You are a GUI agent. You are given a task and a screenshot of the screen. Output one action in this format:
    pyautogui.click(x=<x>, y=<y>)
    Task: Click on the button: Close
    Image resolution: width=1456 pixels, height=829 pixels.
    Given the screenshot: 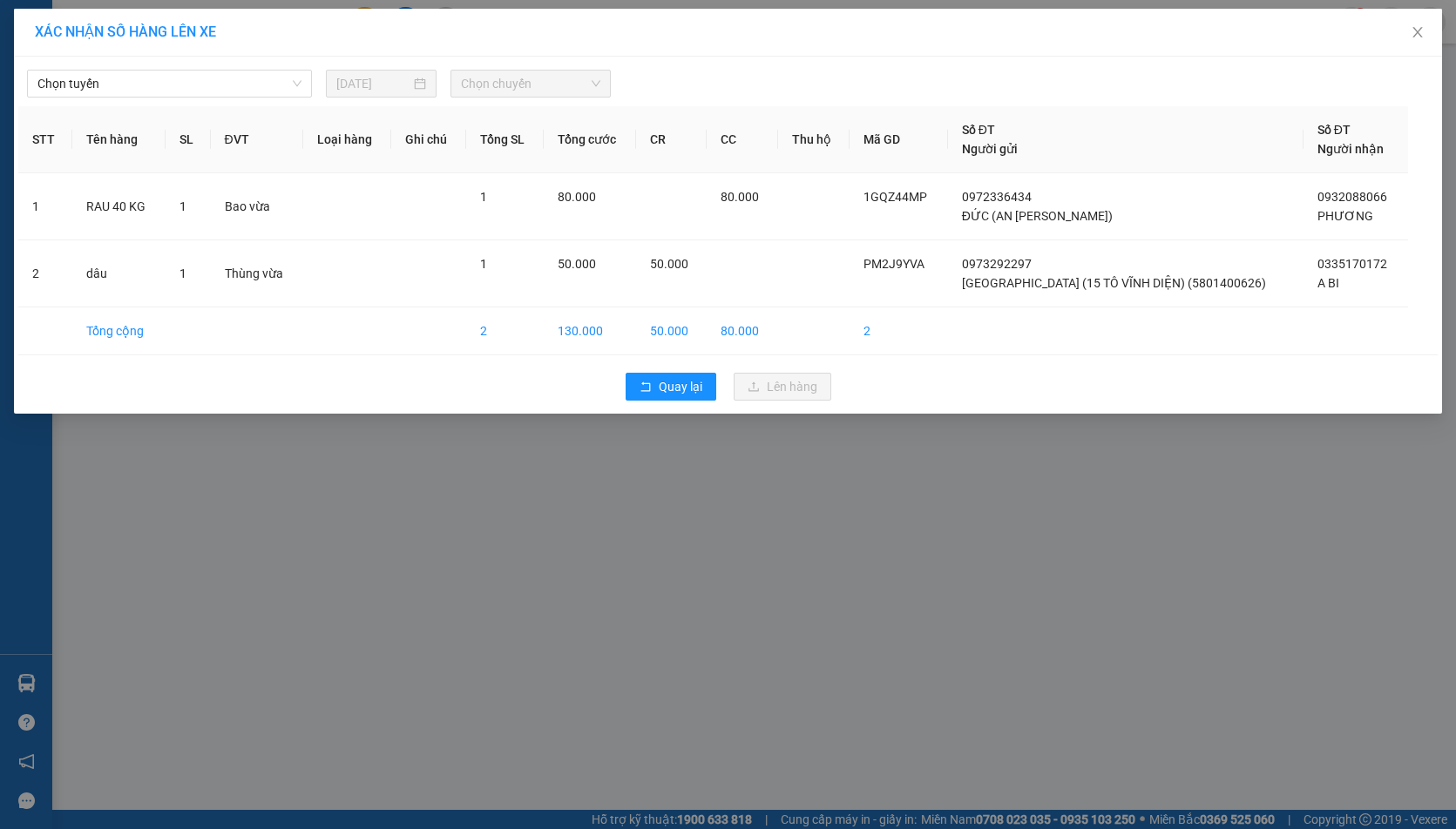 What is the action you would take?
    pyautogui.click(x=1418, y=34)
    